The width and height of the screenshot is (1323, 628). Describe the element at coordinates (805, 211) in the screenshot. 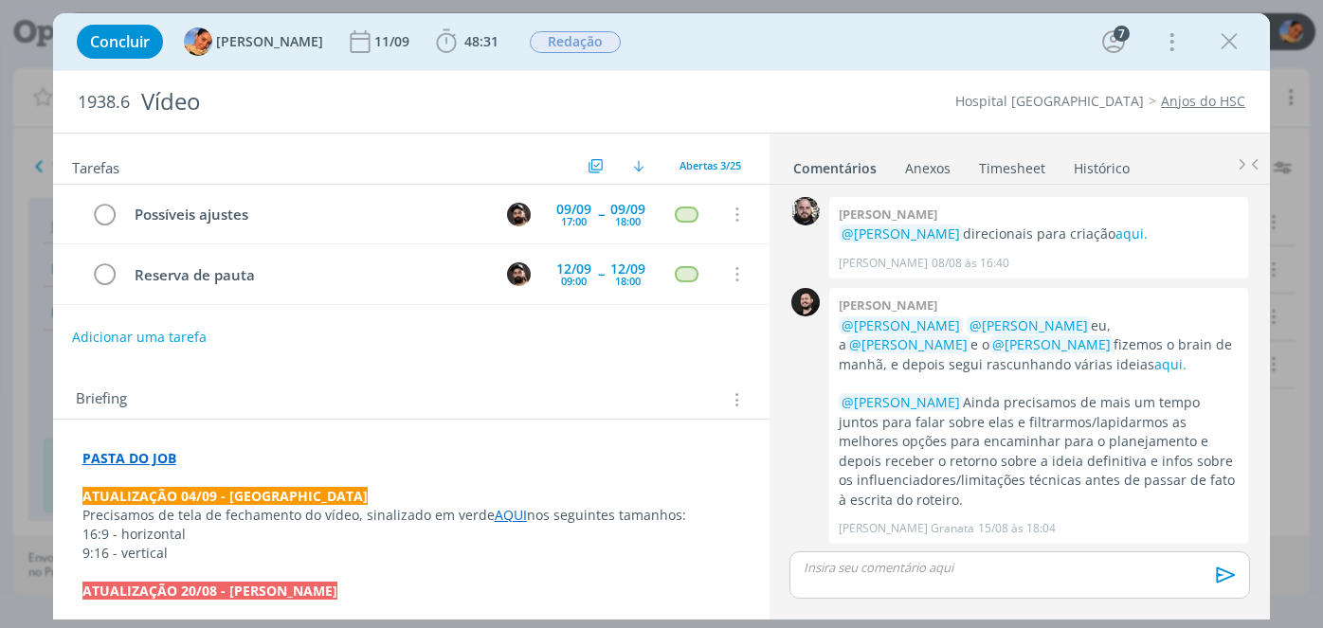

I see `img: G` at that location.